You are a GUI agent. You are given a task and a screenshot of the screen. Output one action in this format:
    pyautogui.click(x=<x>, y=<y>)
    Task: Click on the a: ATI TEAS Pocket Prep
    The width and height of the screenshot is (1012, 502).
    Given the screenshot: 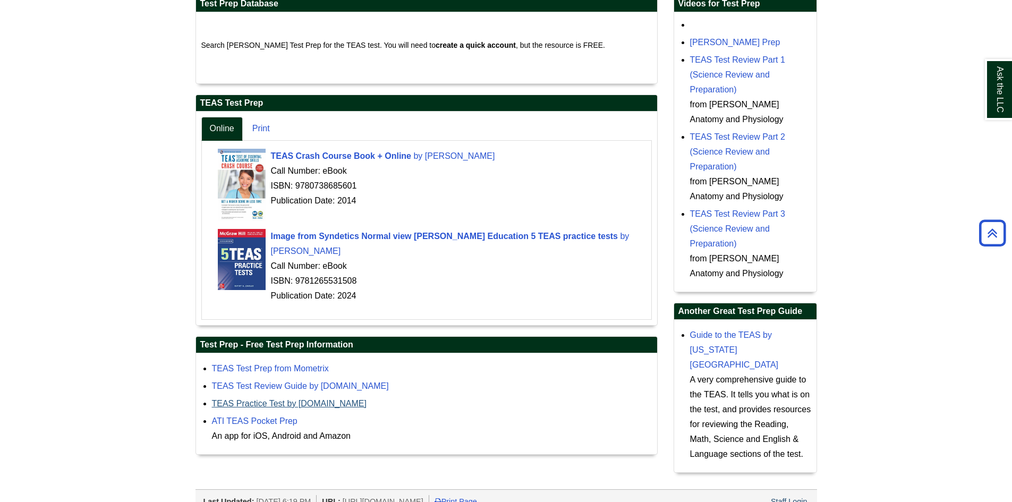 What is the action you would take?
    pyautogui.click(x=255, y=421)
    